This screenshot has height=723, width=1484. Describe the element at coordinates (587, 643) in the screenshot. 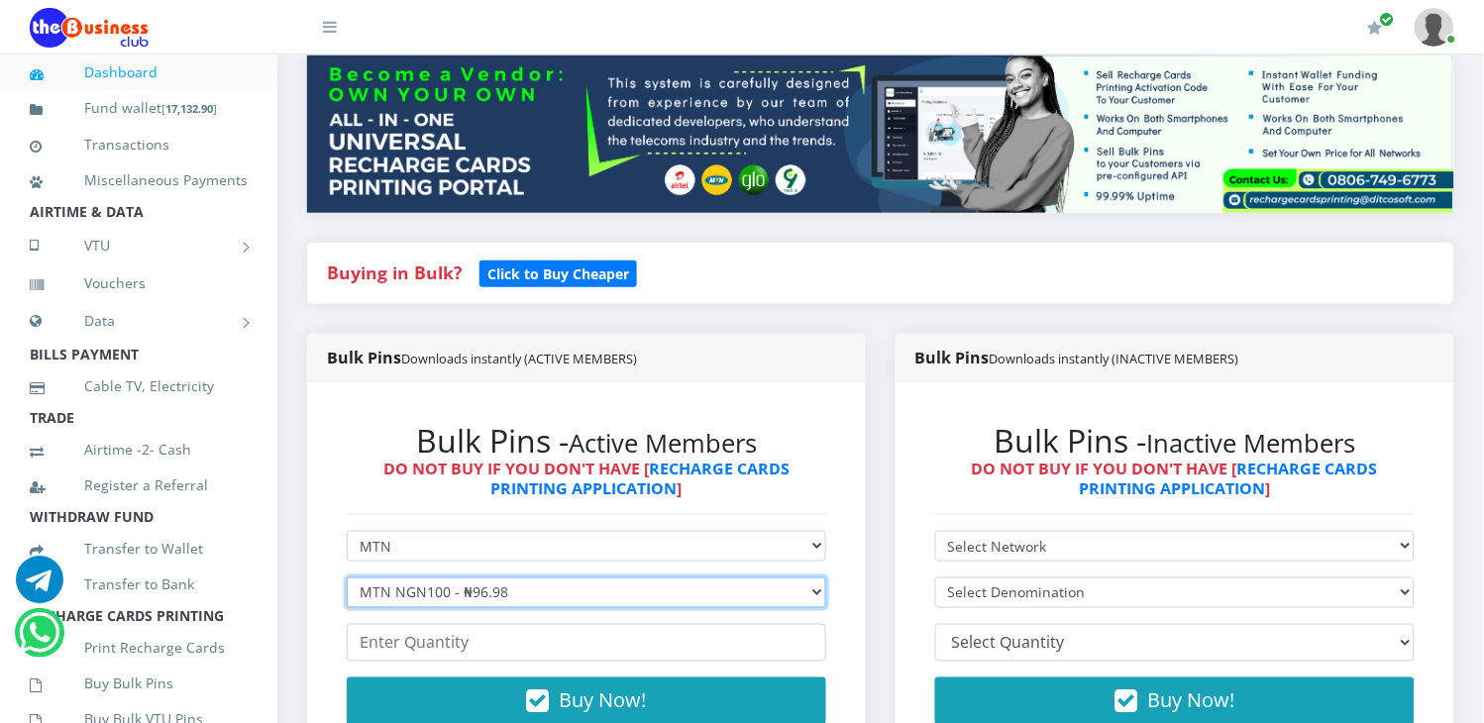

I see `input: Enter Quantity` at that location.